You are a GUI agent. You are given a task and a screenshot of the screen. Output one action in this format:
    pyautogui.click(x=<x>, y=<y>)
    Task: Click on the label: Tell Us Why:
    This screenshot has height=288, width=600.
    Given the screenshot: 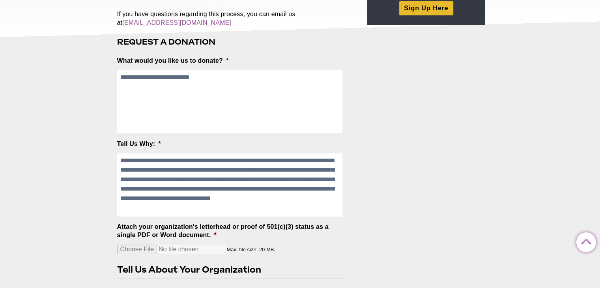 What is the action you would take?
    pyautogui.click(x=139, y=144)
    